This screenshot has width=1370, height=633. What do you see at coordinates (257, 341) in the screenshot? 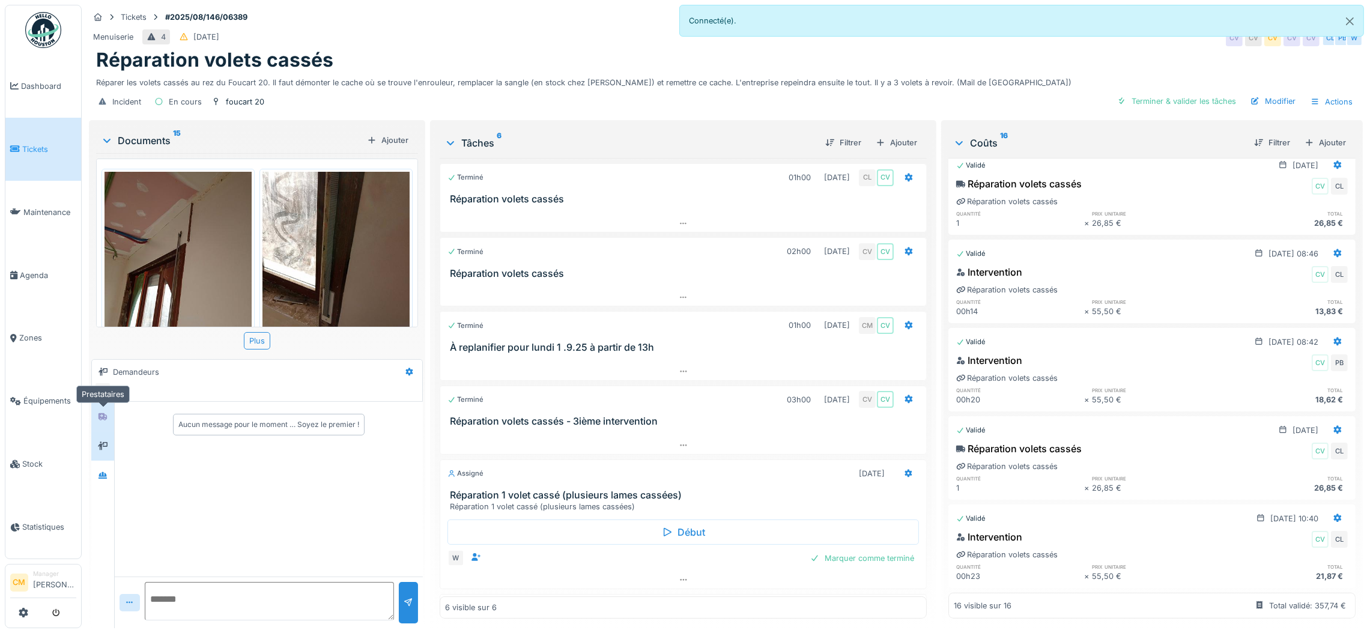
I see `div: Plus` at bounding box center [257, 341].